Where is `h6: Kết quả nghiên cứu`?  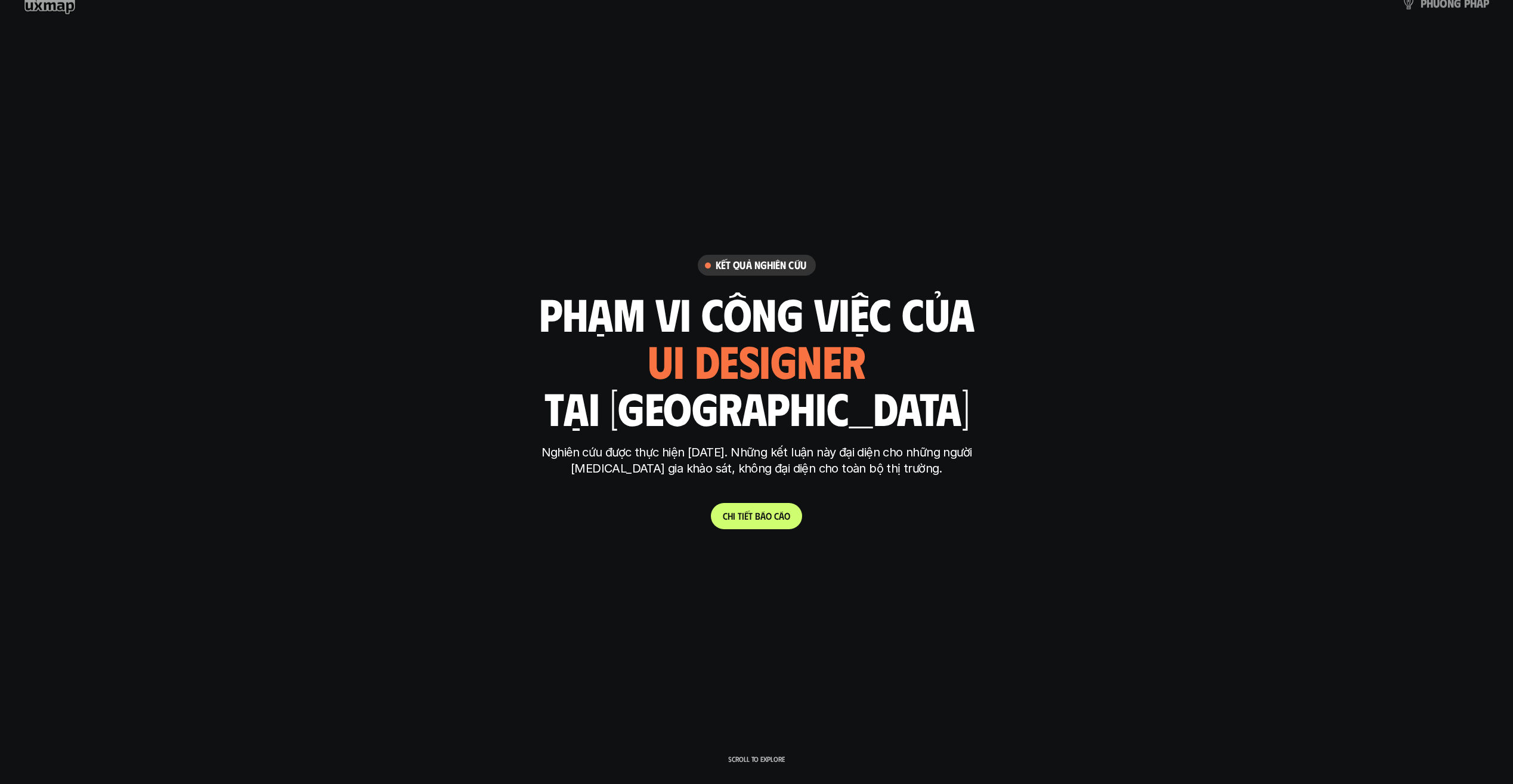
h6: Kết quả nghiên cứu is located at coordinates (761, 265).